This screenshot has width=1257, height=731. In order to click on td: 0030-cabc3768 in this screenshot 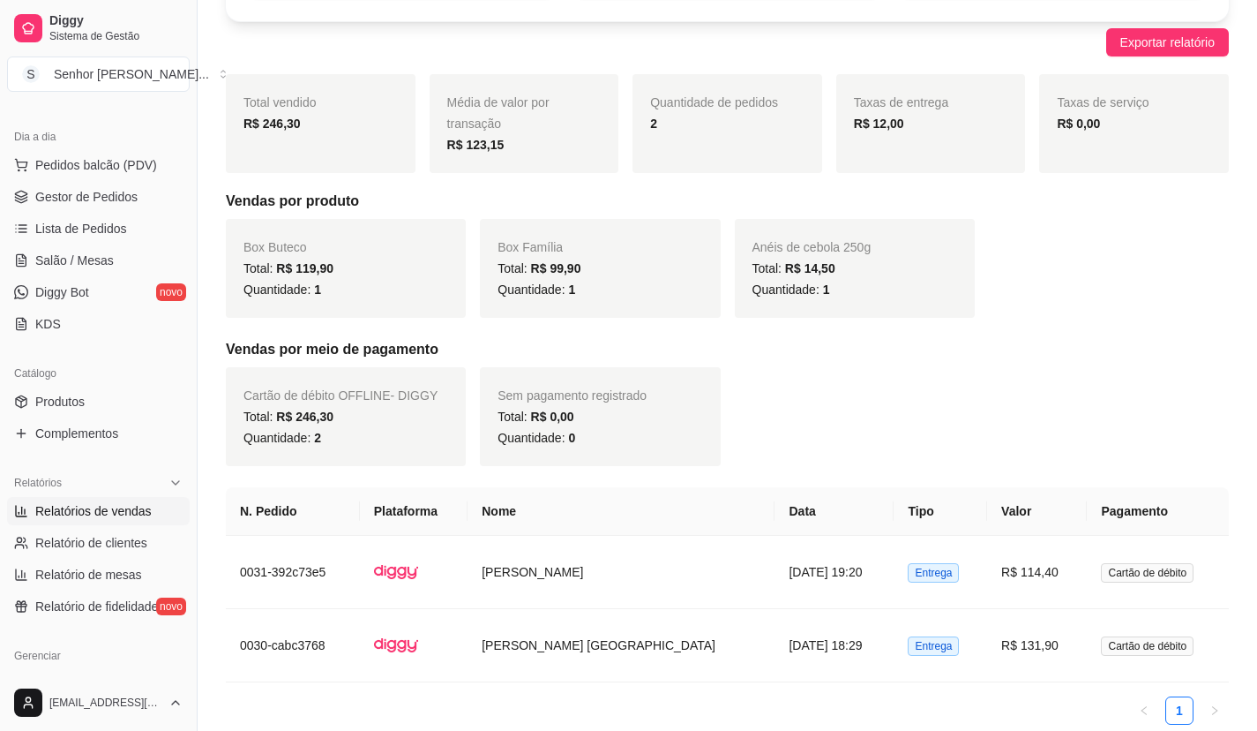, I will do `click(293, 645)`.